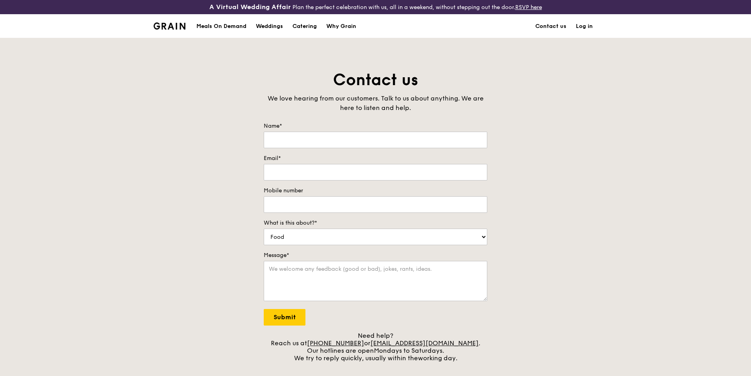 The image size is (751, 376). What do you see at coordinates (376, 191) in the screenshot?
I see `label: Mobile number` at bounding box center [376, 191].